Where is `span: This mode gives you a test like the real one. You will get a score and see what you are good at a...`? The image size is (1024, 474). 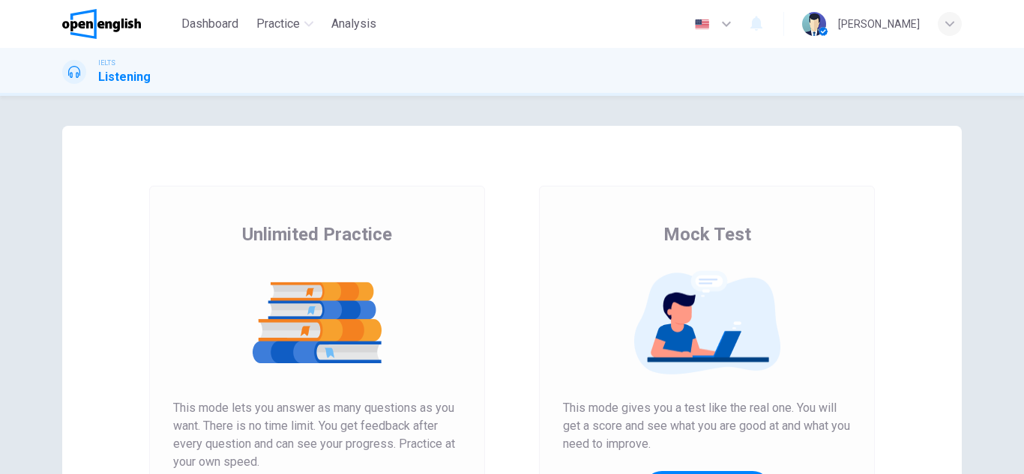
span: This mode gives you a test like the real one. You will get a score and see what you are good at a... is located at coordinates (707, 426).